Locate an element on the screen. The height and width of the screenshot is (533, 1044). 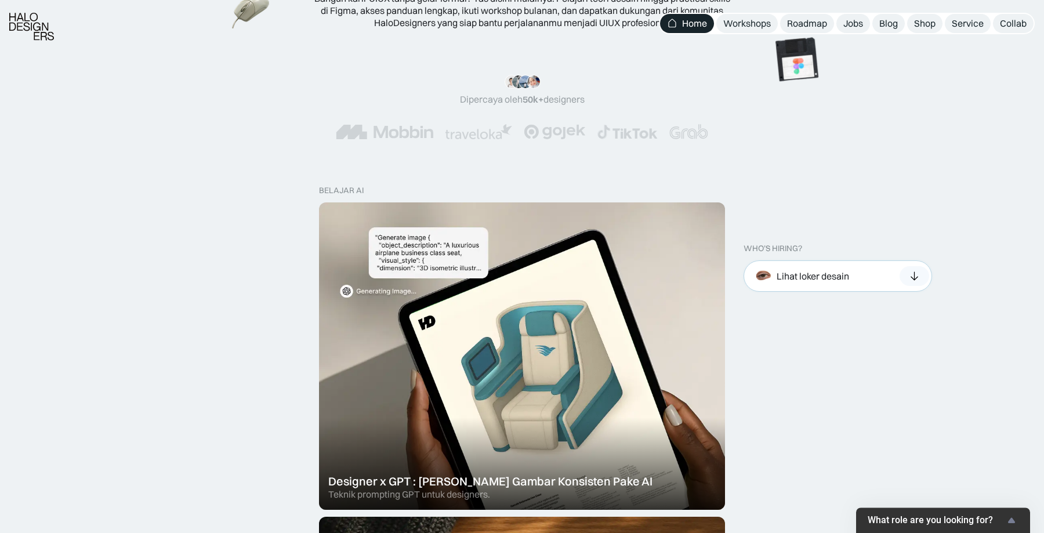
a: Workshops is located at coordinates (747, 23).